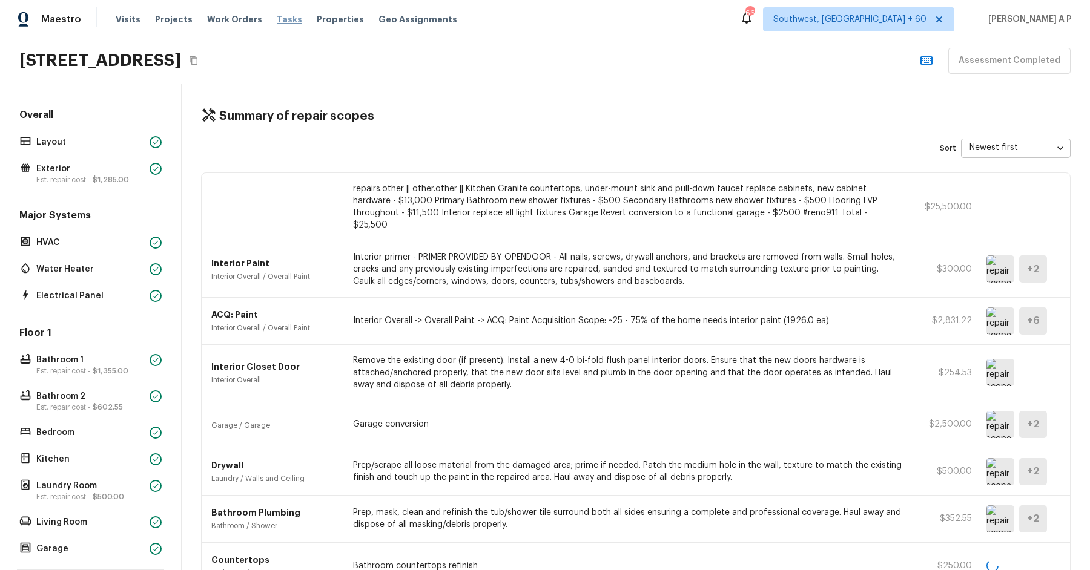 This screenshot has height=570, width=1090. What do you see at coordinates (234, 19) in the screenshot?
I see `span: Work Orders` at bounding box center [234, 19].